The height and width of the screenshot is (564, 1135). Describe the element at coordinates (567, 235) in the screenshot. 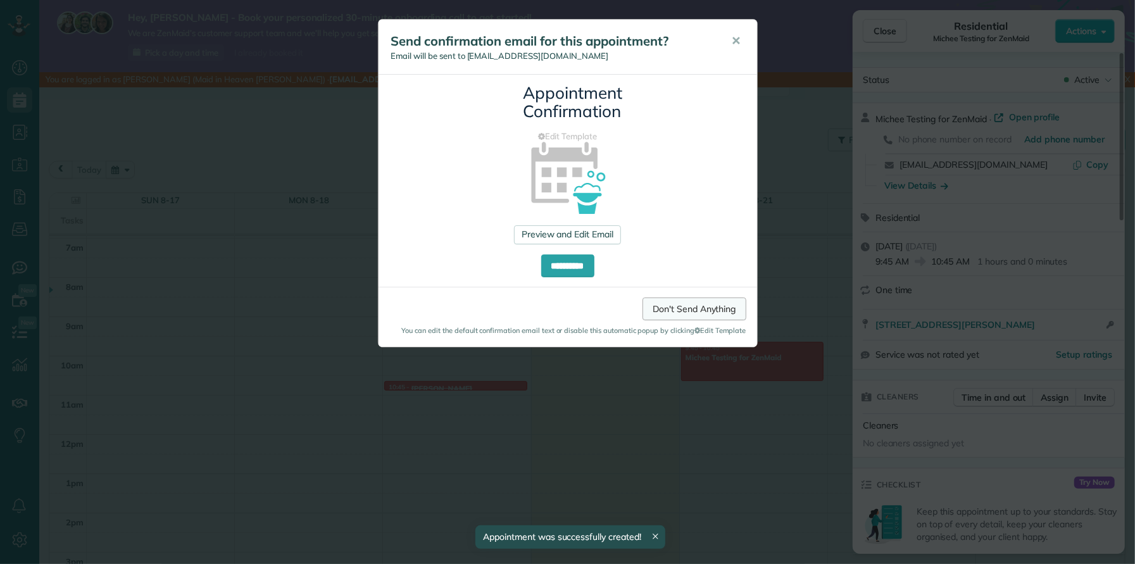

I see `a: Preview and Edit Email` at that location.